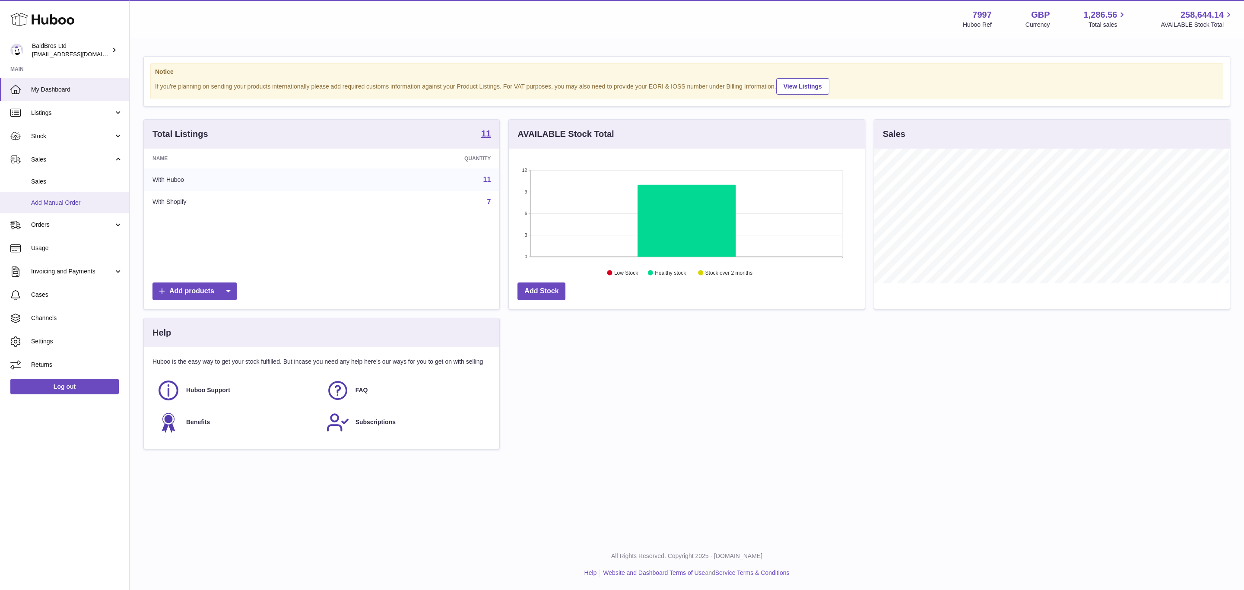 This screenshot has width=1244, height=590. What do you see at coordinates (1202, 15) in the screenshot?
I see `span: 258,644.14` at bounding box center [1202, 15].